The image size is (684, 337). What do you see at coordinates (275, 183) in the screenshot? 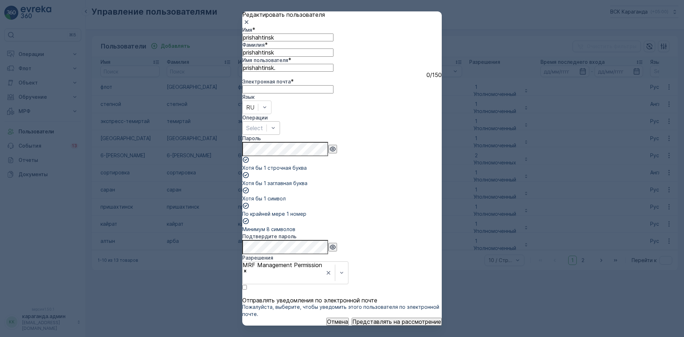
I see `font: Хотя бы 1 заглавная буква` at bounding box center [275, 183].